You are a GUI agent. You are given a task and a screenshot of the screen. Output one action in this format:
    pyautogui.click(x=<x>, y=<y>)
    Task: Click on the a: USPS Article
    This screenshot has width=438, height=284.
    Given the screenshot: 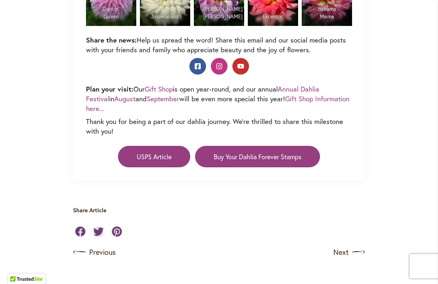 What is the action you would take?
    pyautogui.click(x=154, y=157)
    